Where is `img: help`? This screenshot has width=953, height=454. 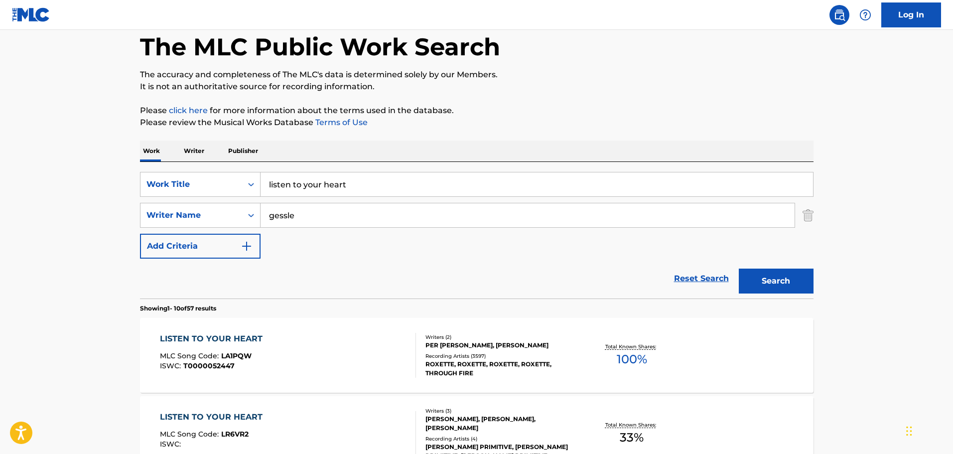
img: help is located at coordinates (866, 15).